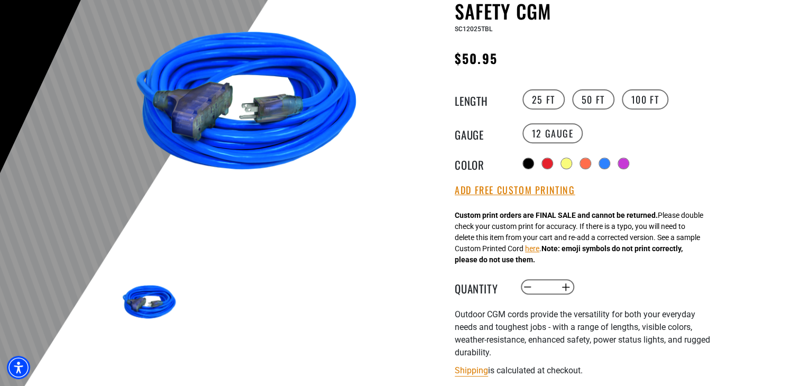 The image size is (809, 386). Describe the element at coordinates (544, 99) in the screenshot. I see `label: 25 FT` at that location.